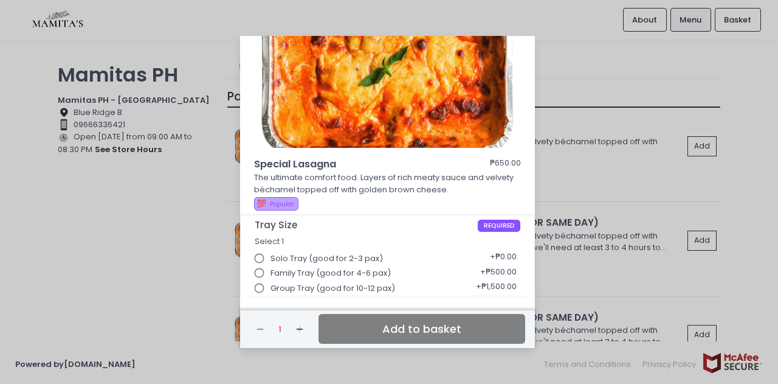 The height and width of the screenshot is (384, 778). I want to click on span: Group Tray (good for 10-12 pax), so click(333, 288).